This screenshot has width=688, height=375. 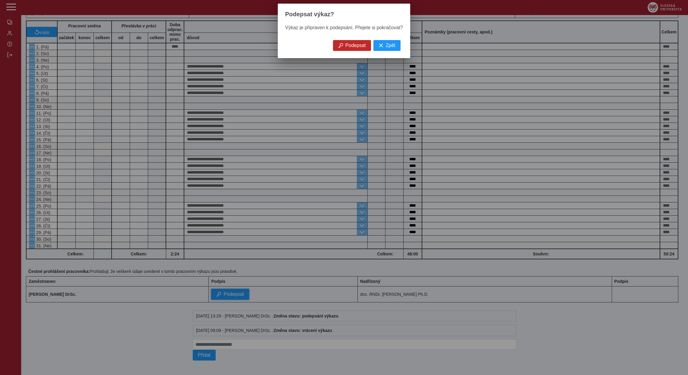 What do you see at coordinates (309, 14) in the screenshot?
I see `span: Podepsat výkaz?` at bounding box center [309, 14].